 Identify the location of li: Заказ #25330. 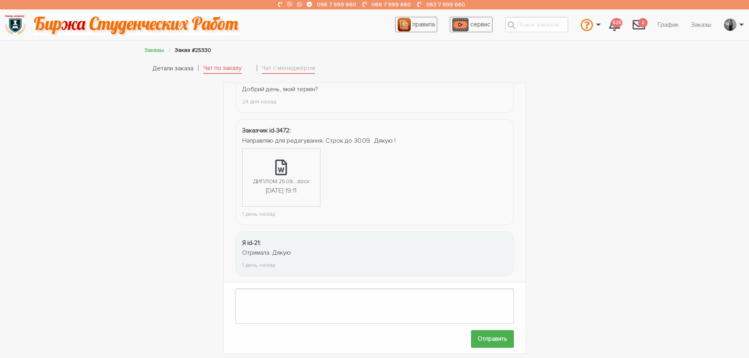
(193, 50).